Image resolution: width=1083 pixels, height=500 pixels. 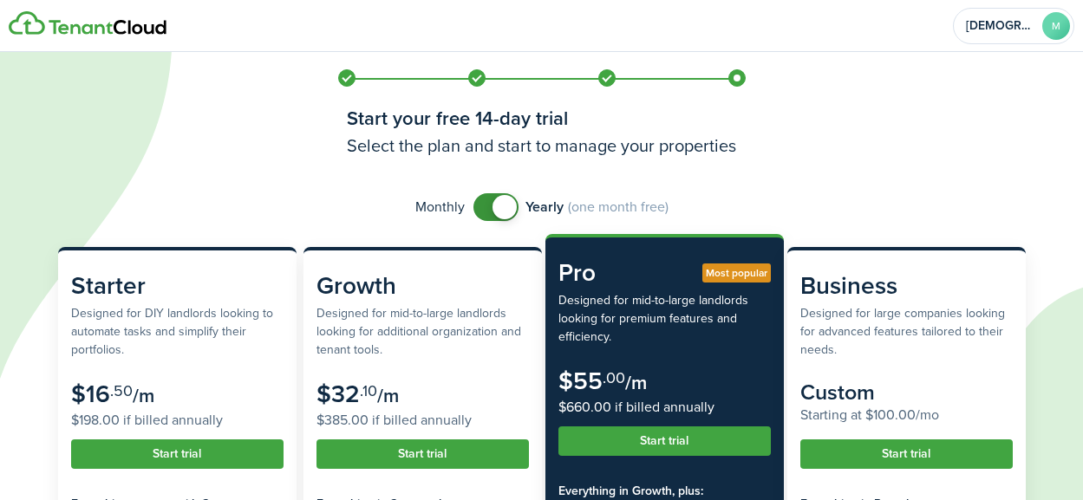 What do you see at coordinates (580, 381) in the screenshot?
I see `subscription-pricing-card-price-amount: $55` at bounding box center [580, 381].